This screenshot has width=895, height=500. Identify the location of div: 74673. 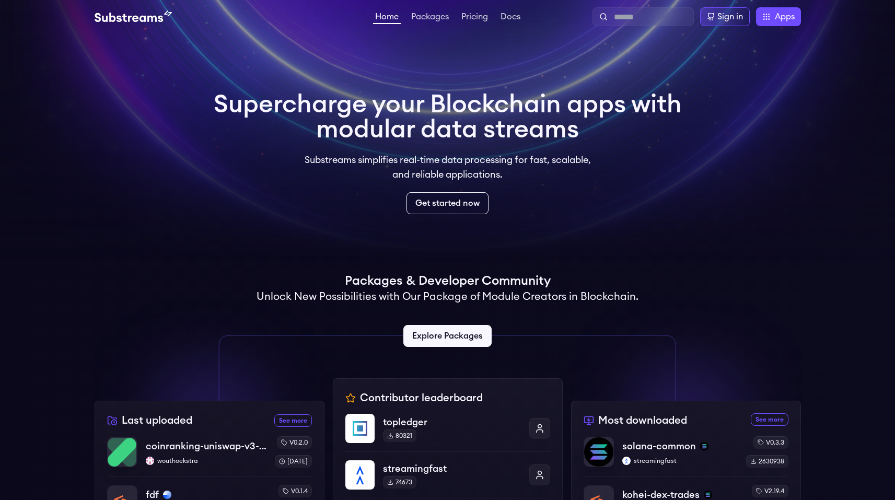
(400, 482).